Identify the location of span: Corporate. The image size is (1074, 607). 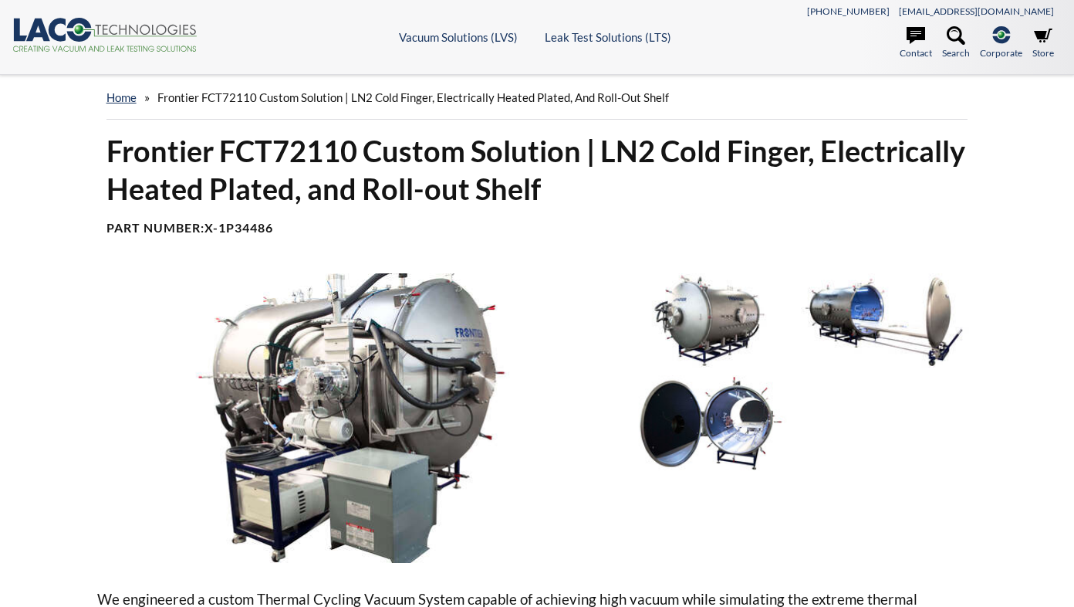
(1001, 52).